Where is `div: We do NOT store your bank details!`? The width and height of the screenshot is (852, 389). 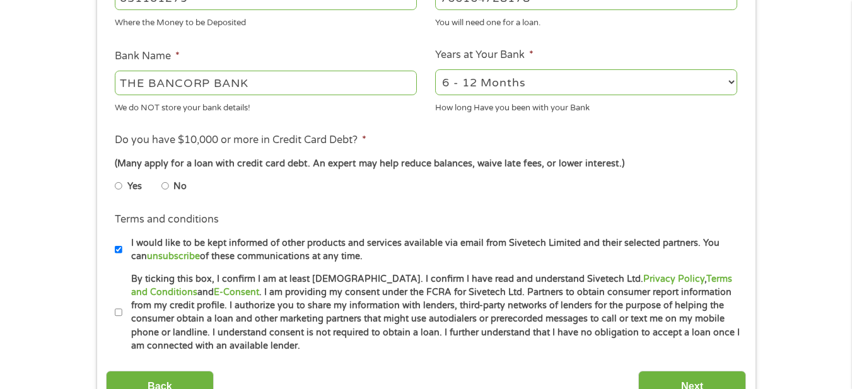
div: We do NOT store your bank details! is located at coordinates (266, 105).